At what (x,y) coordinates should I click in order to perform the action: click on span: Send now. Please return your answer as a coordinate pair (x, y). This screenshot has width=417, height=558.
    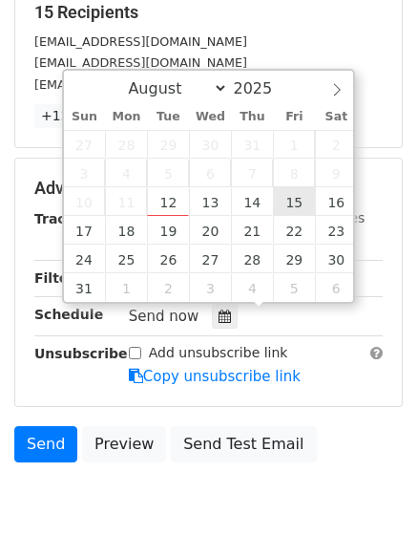
    Looking at the image, I should click on (164, 316).